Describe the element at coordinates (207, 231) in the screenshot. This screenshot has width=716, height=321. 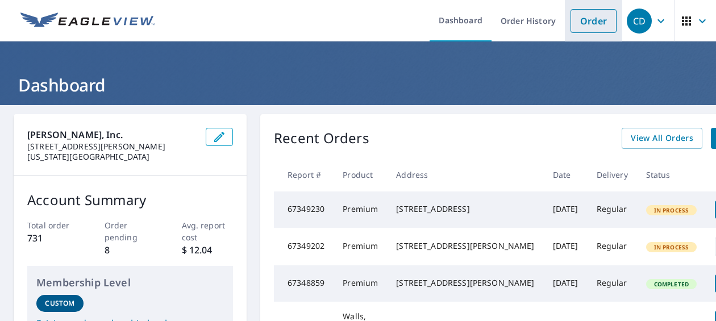
I see `p: Avg. report cost` at that location.